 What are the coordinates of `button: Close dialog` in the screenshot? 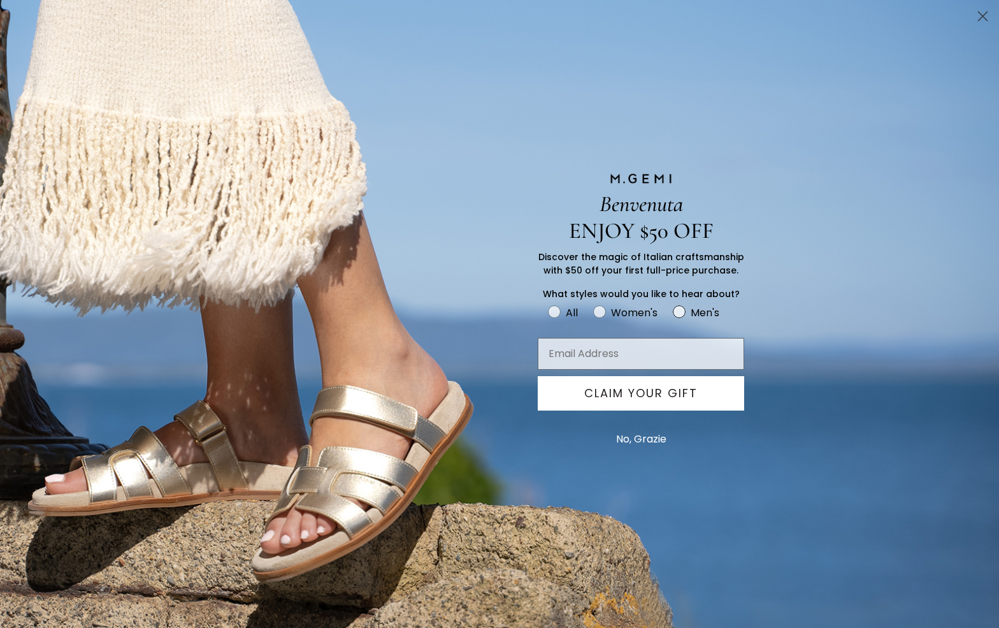 It's located at (983, 16).